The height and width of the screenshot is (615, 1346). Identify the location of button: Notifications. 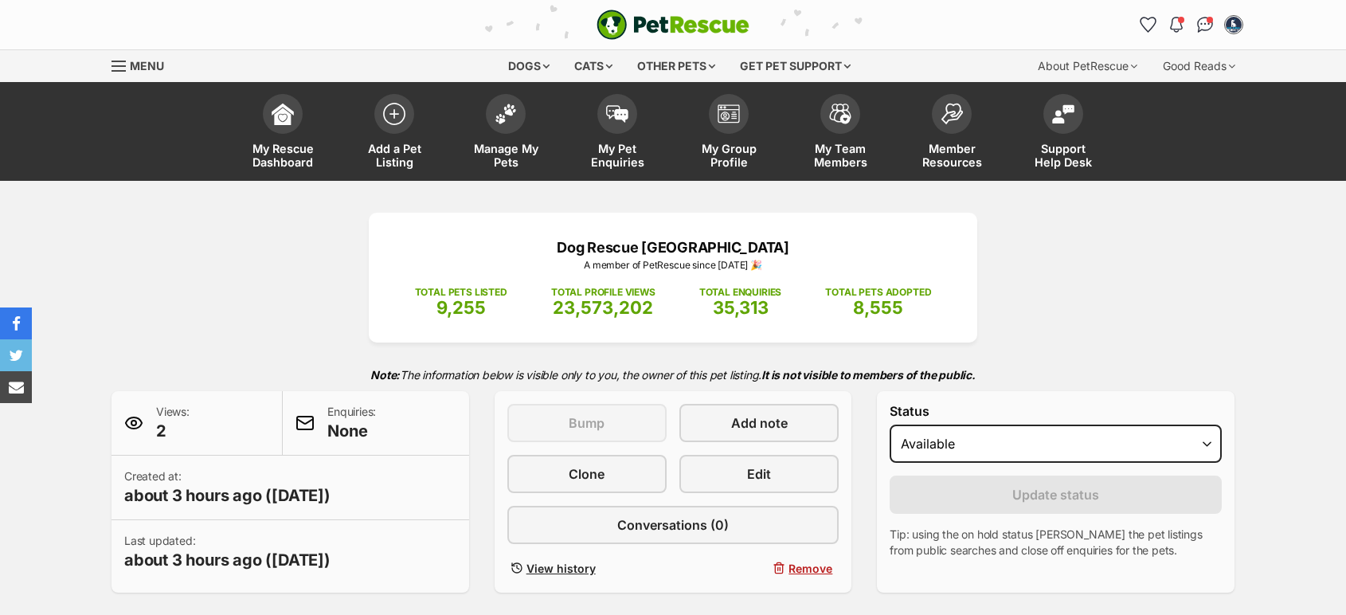
(1176, 25).